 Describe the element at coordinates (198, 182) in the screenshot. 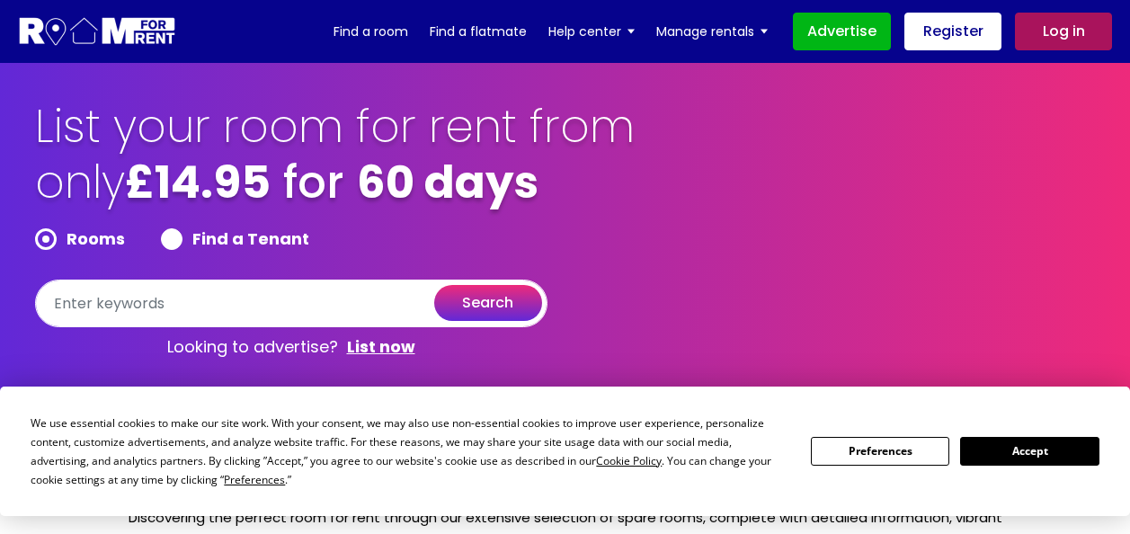

I see `b: £14.95` at that location.